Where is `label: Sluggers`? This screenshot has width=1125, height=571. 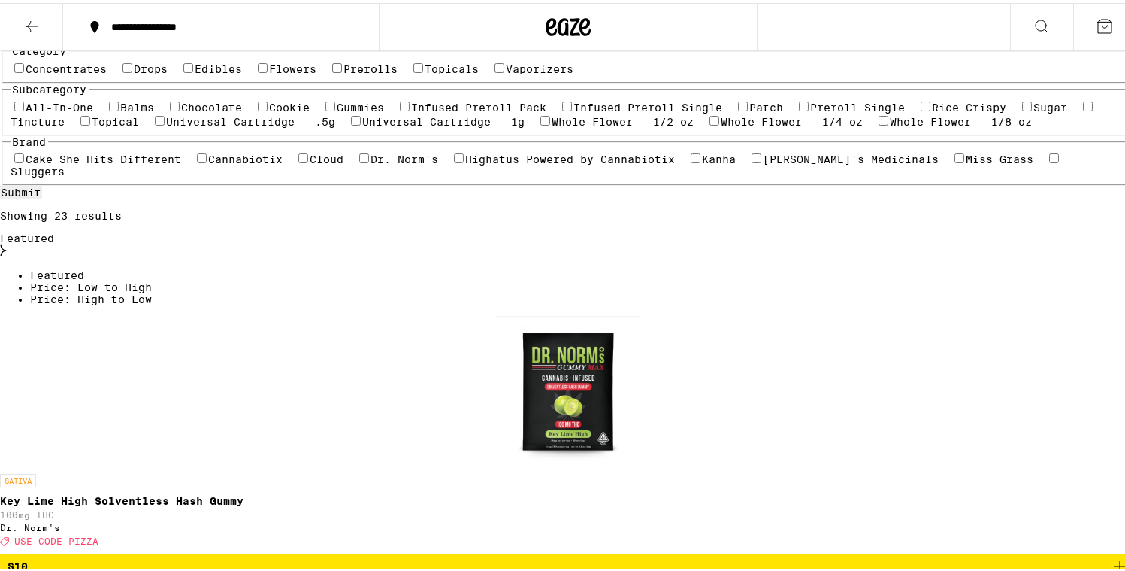
label: Sluggers is located at coordinates (38, 168).